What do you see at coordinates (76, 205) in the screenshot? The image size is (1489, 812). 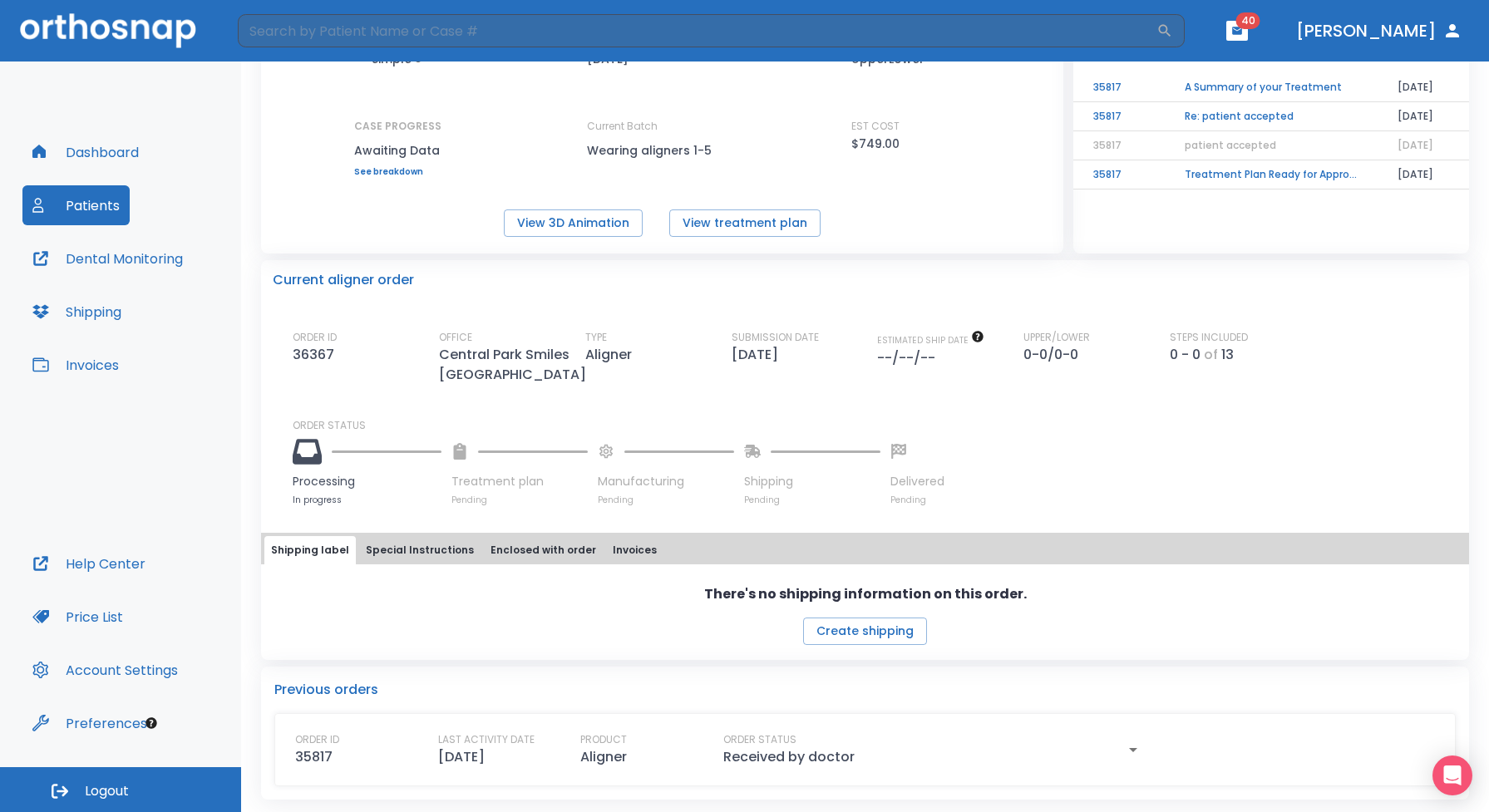 I see `a: Patients` at bounding box center [76, 205].